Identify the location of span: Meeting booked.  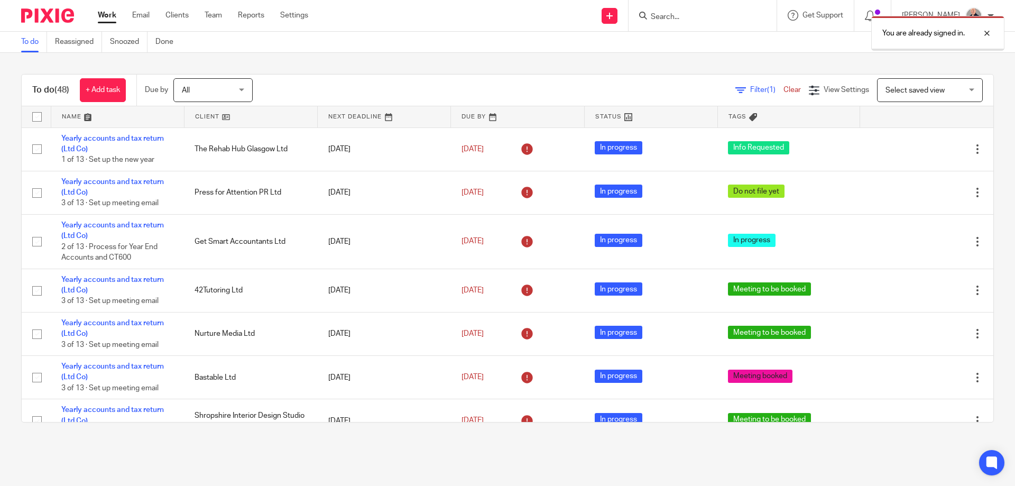
(760, 376).